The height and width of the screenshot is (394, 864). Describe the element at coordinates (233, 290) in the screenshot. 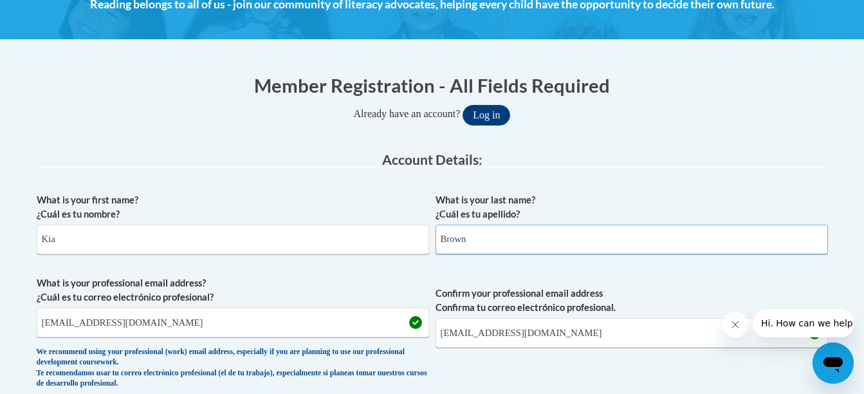

I see `label: What is your professional email address? ¿Cuál es tu correo electrónico profesional?` at that location.